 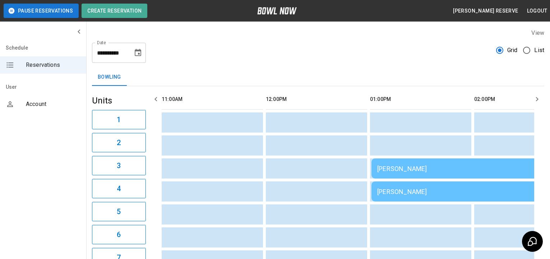 What do you see at coordinates (119, 235) in the screenshot?
I see `h6: 6` at bounding box center [119, 235].